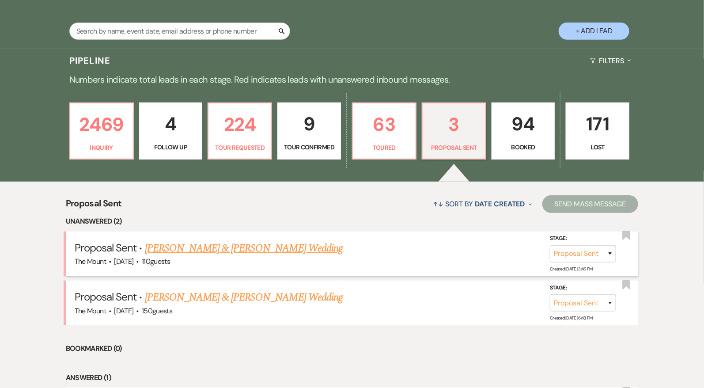 The width and height of the screenshot is (704, 388). What do you see at coordinates (102, 124) in the screenshot?
I see `p: 2469` at bounding box center [102, 124].